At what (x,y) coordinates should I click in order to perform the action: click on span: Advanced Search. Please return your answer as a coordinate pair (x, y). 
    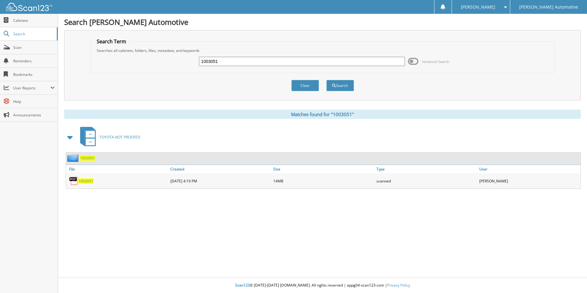
    Looking at the image, I should click on (435, 61).